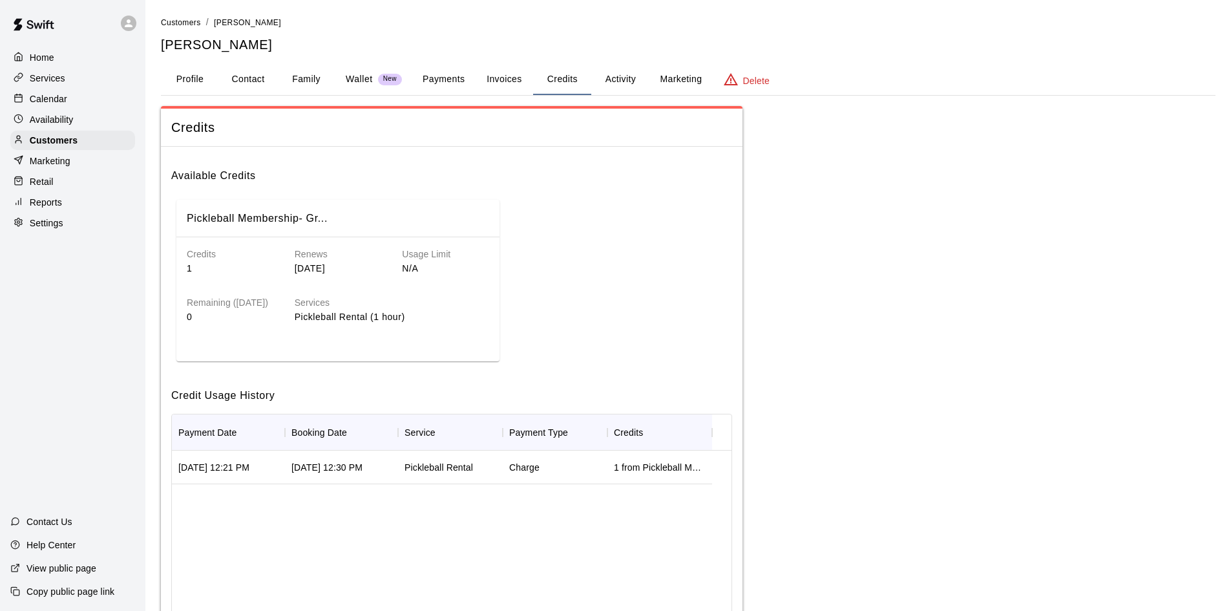  Describe the element at coordinates (50, 161) in the screenshot. I see `p: Marketing` at that location.